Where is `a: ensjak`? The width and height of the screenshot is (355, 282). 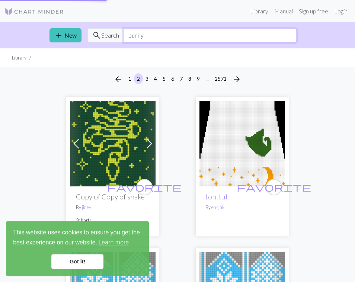
a: ensjak is located at coordinates (217, 207).